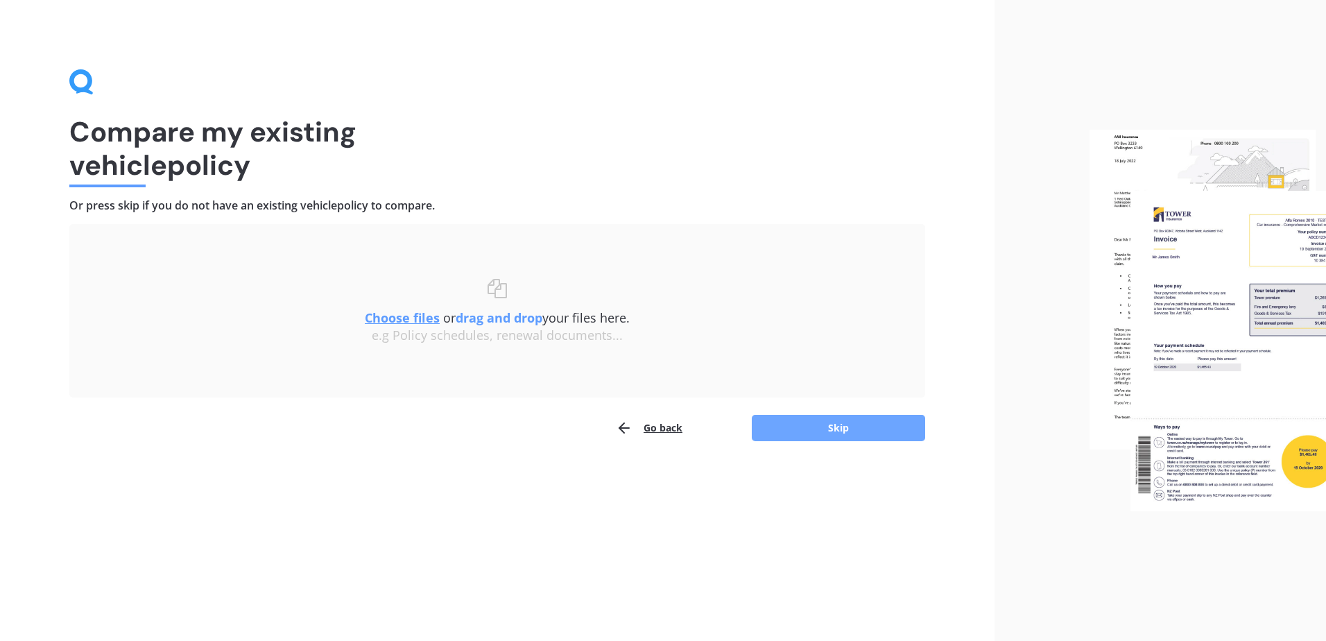 This screenshot has height=641, width=1326. What do you see at coordinates (497, 148) in the screenshot?
I see `h1: Compare my existing vehicle policy` at bounding box center [497, 148].